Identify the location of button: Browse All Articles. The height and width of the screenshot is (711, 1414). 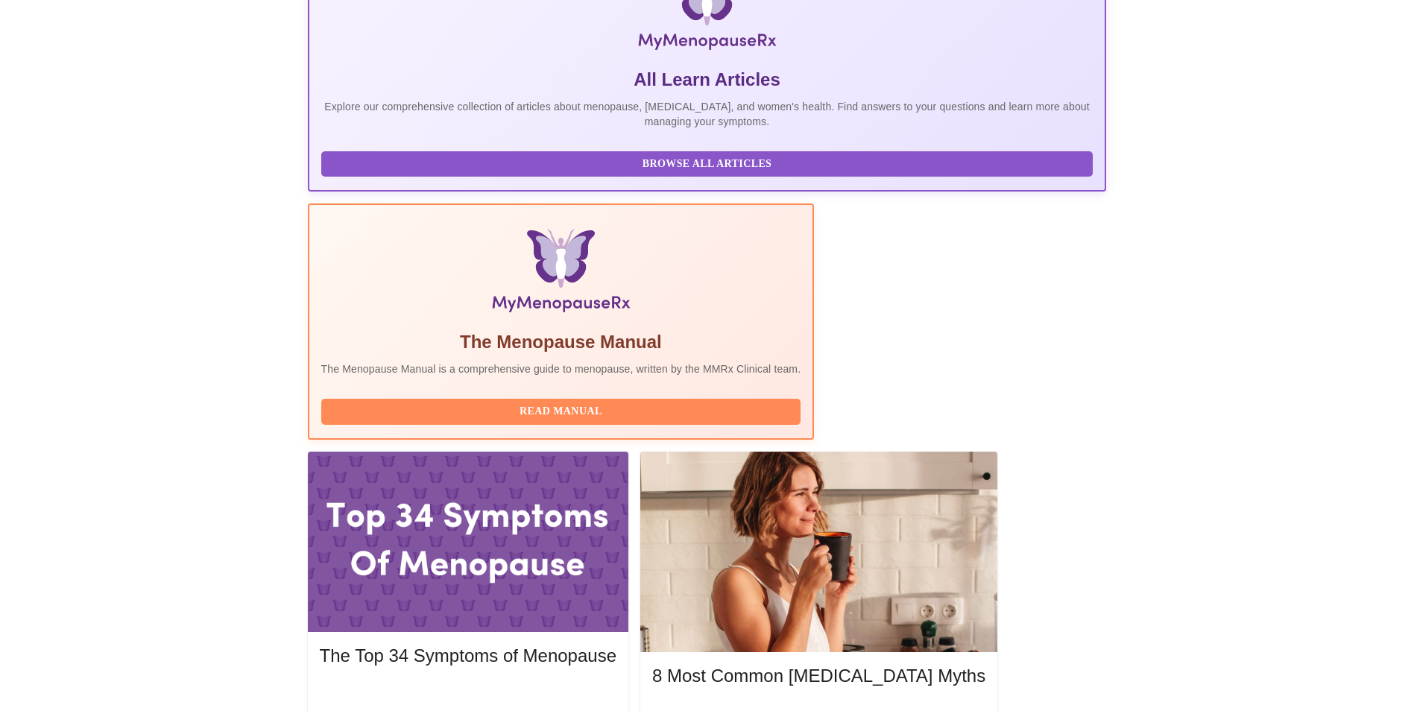
(708, 164).